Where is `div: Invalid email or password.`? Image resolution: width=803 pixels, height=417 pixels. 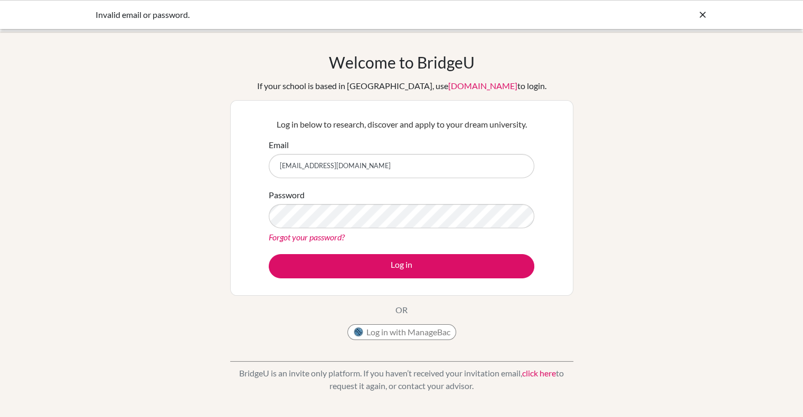 div: Invalid email or password. is located at coordinates (322, 15).